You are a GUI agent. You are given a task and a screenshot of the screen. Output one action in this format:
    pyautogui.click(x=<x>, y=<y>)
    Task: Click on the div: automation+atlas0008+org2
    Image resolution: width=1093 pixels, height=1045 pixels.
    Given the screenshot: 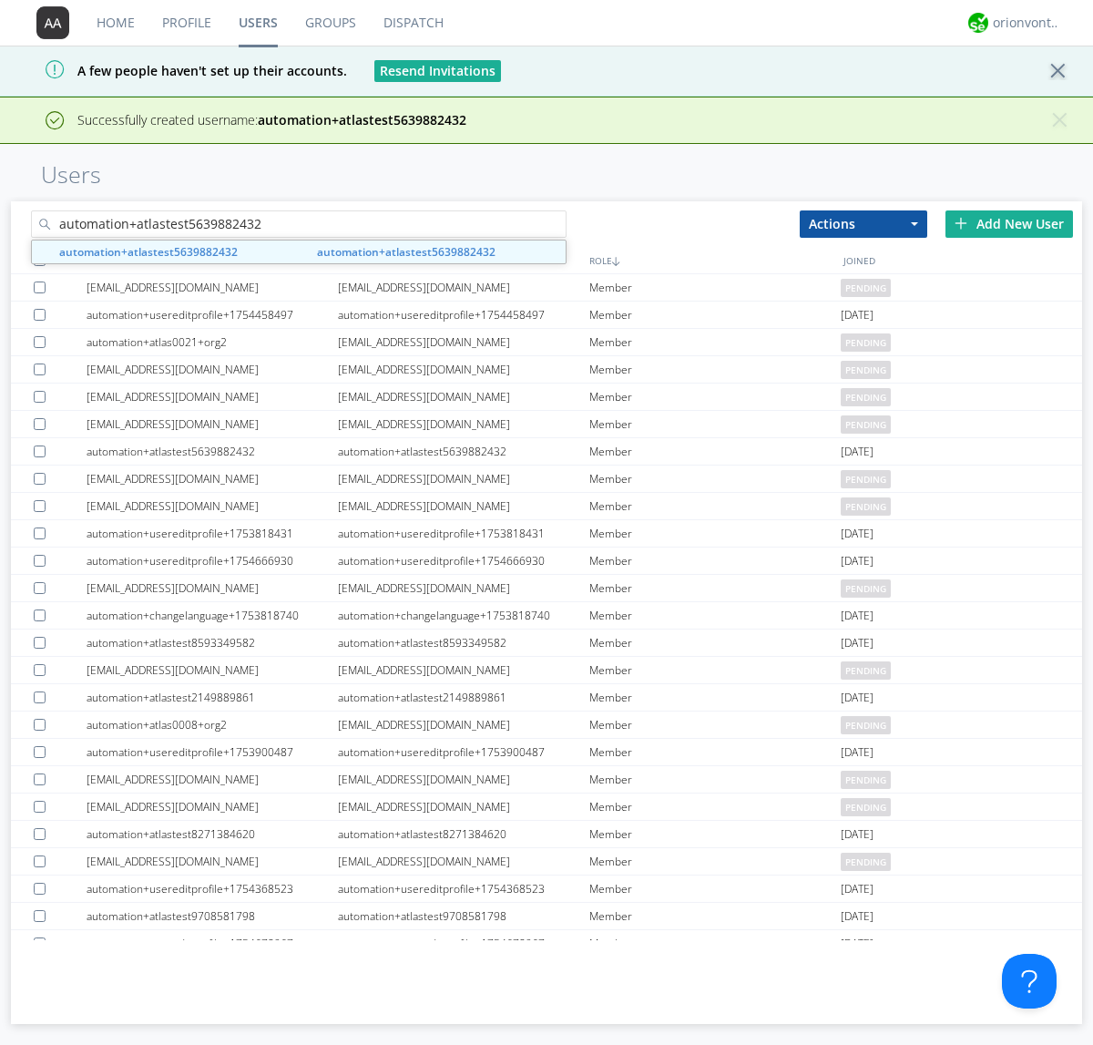 What is the action you would take?
    pyautogui.click(x=212, y=724)
    